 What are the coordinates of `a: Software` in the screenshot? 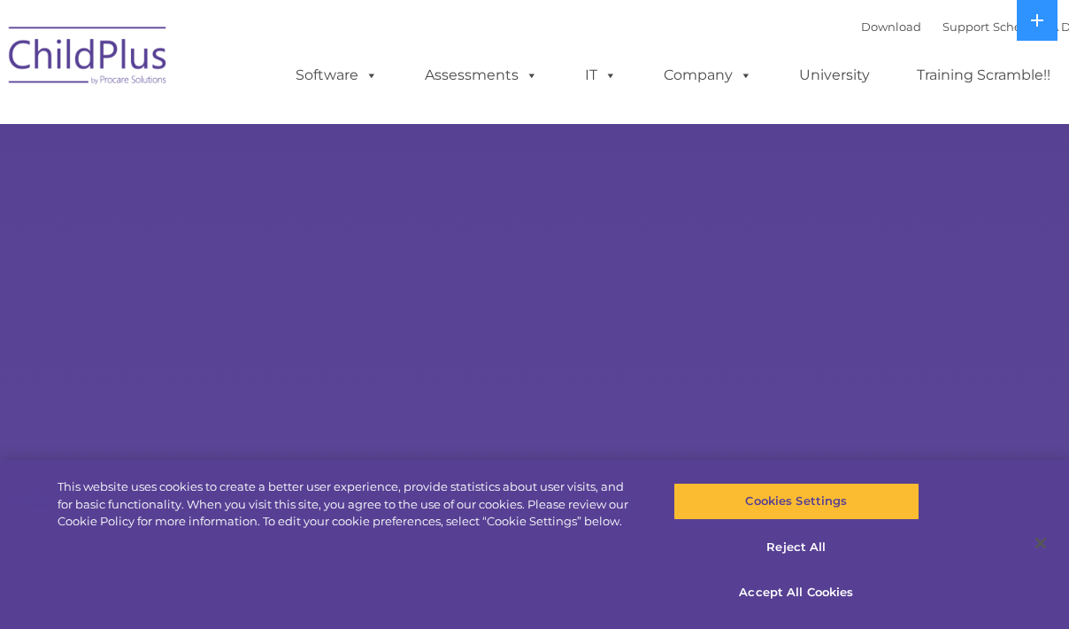 It's located at (336, 75).